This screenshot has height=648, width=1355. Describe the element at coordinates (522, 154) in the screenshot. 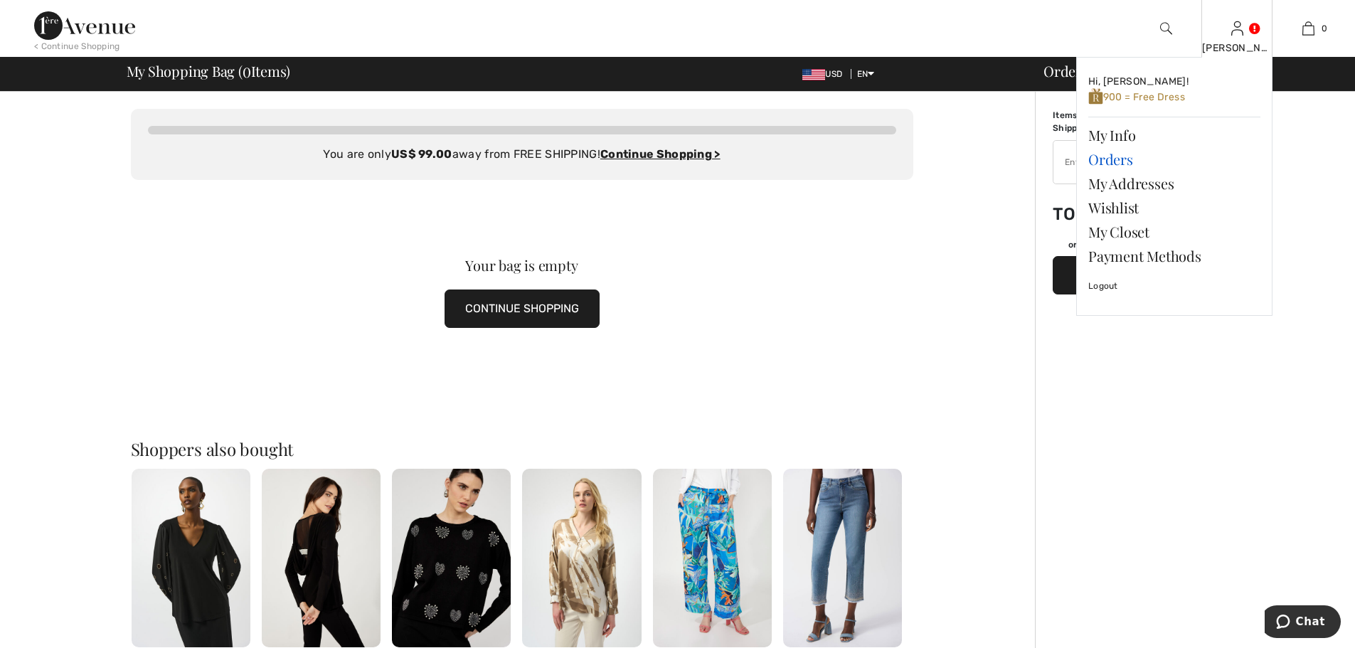

I see `div: You are only away from FREE SHIPPING!` at that location.